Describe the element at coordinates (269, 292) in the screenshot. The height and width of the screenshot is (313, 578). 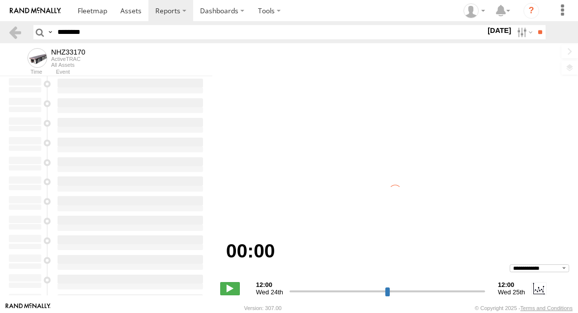
I see `span: Wed 24th` at that location.